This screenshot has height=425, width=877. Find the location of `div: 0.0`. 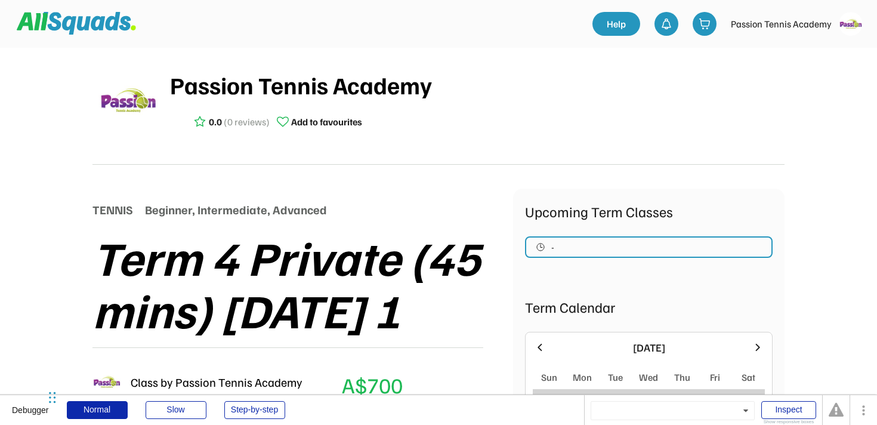

div: 0.0 is located at coordinates (215, 122).